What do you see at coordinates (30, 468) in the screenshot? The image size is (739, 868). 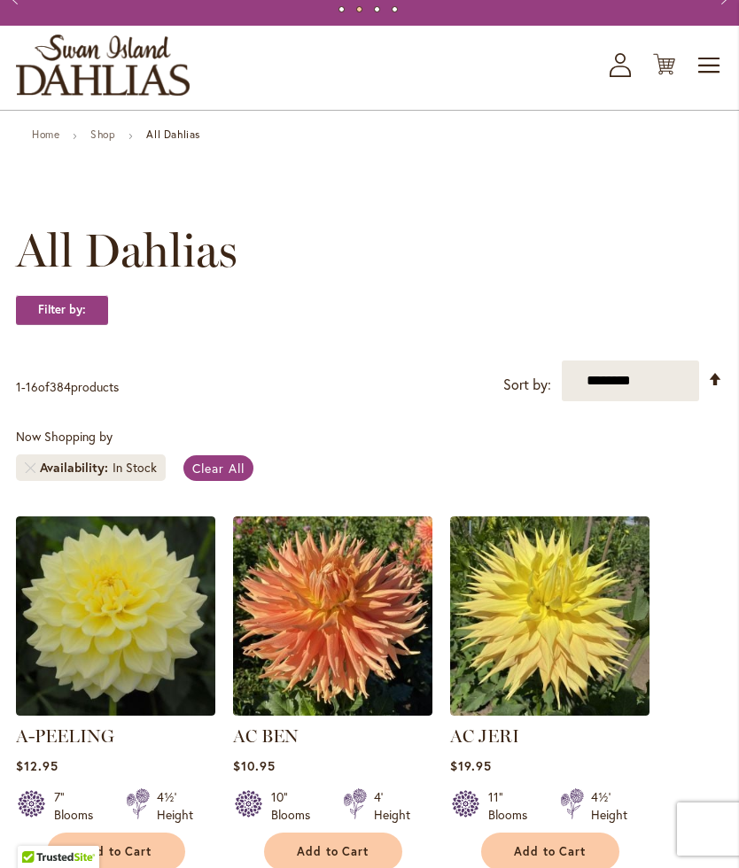 I see `a: Remove Availability In Stock` at bounding box center [30, 468].